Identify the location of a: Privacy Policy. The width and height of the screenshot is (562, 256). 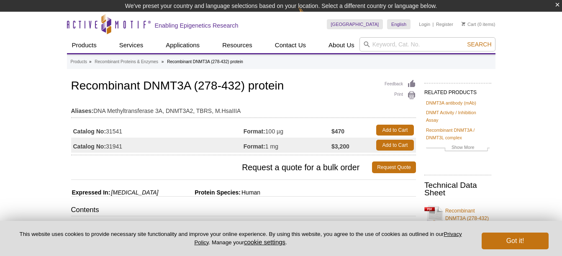
(327, 238).